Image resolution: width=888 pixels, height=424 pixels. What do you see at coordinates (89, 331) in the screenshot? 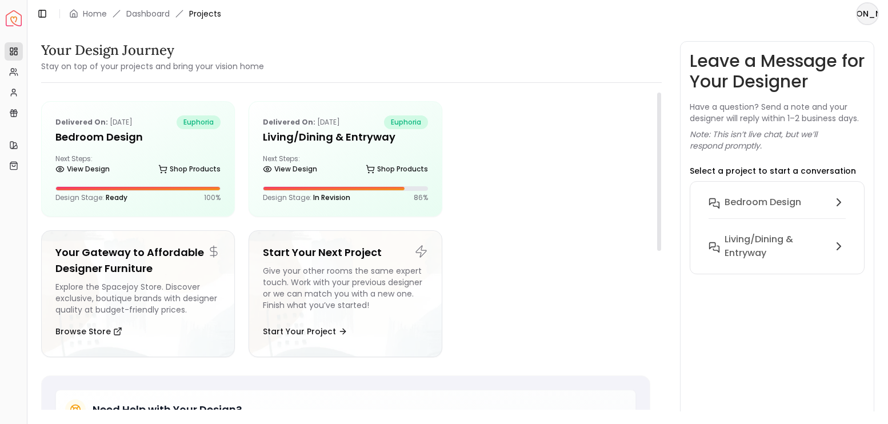
I see `button: Browse Store` at bounding box center [89, 331].